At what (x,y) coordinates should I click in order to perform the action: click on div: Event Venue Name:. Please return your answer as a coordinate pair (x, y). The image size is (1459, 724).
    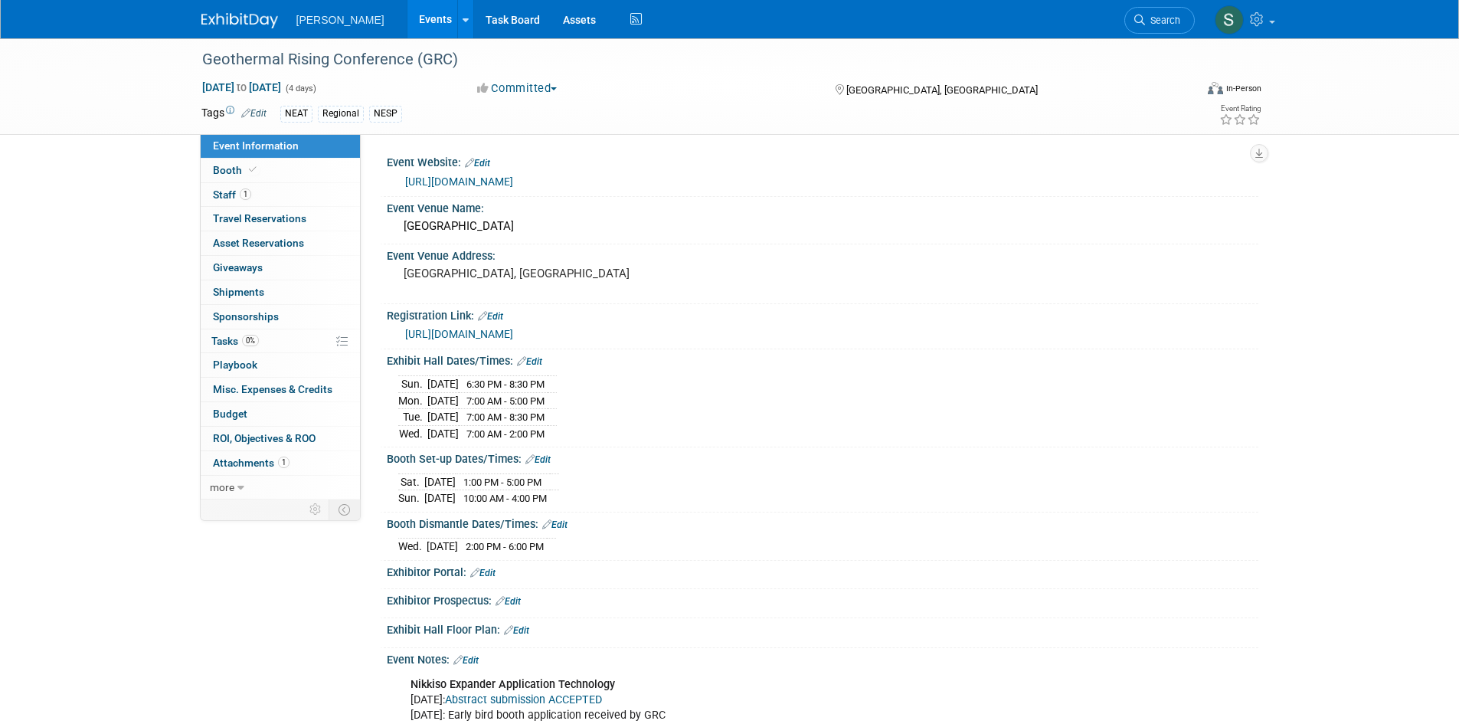
    Looking at the image, I should click on (822, 206).